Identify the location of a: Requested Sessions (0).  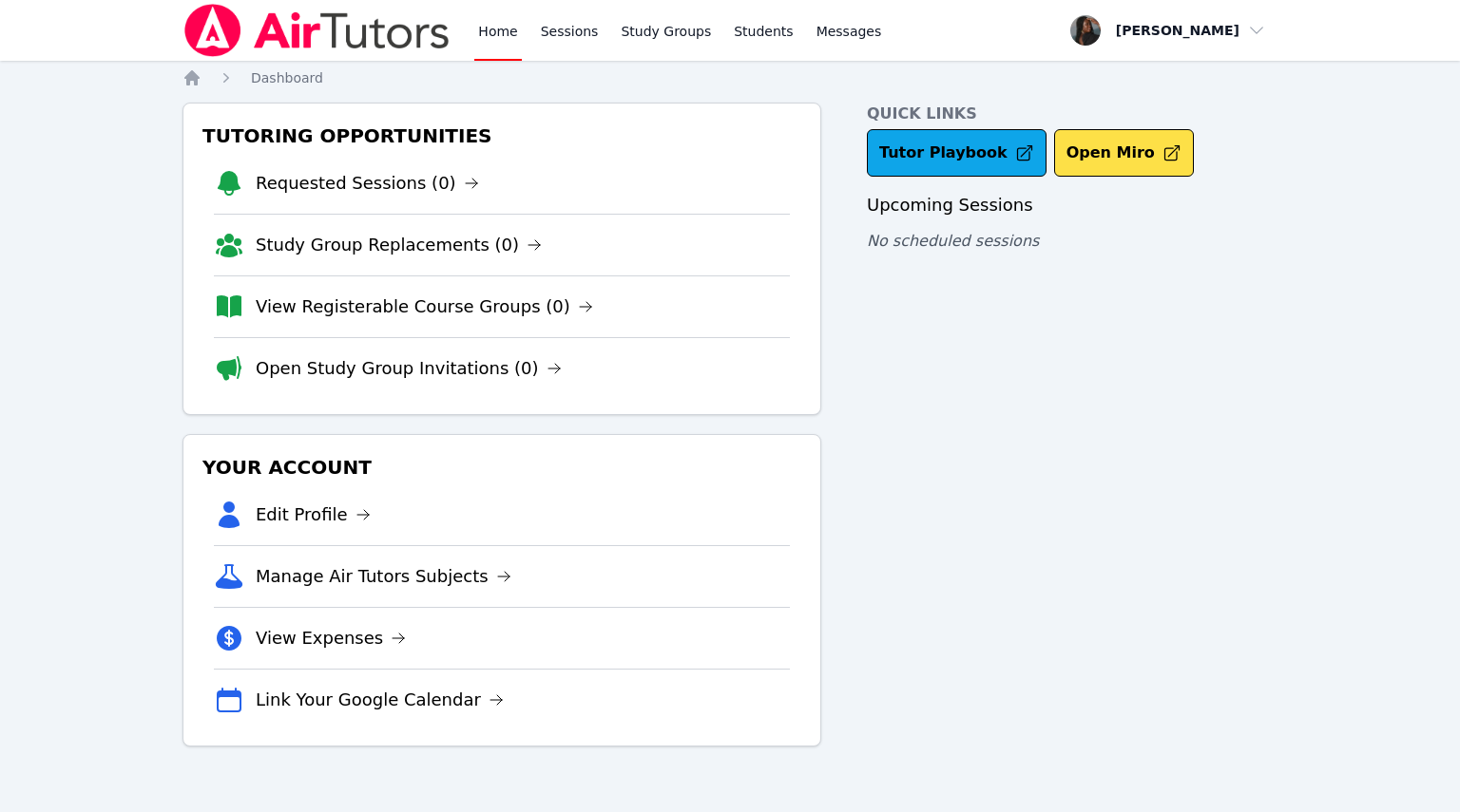
(367, 184).